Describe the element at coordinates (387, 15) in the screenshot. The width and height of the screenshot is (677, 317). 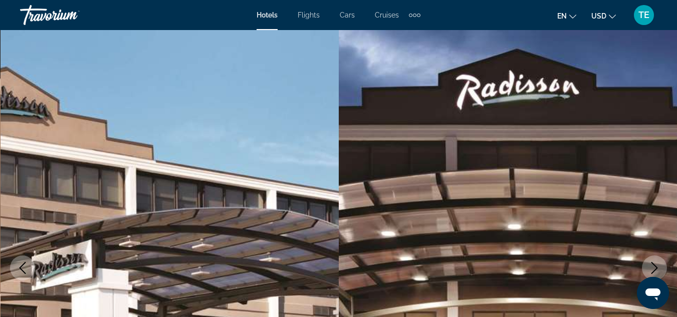
I see `span: Cruises` at that location.